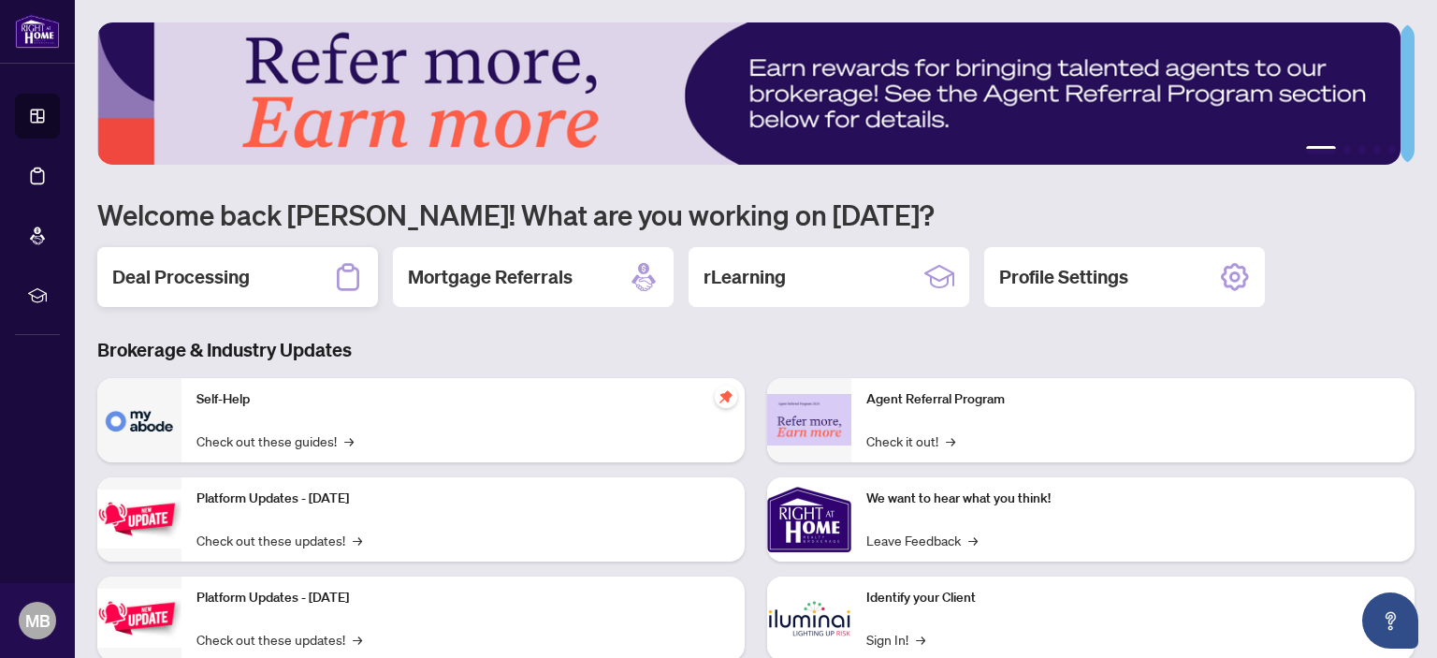 The image size is (1437, 658). I want to click on button: 5, so click(1392, 150).